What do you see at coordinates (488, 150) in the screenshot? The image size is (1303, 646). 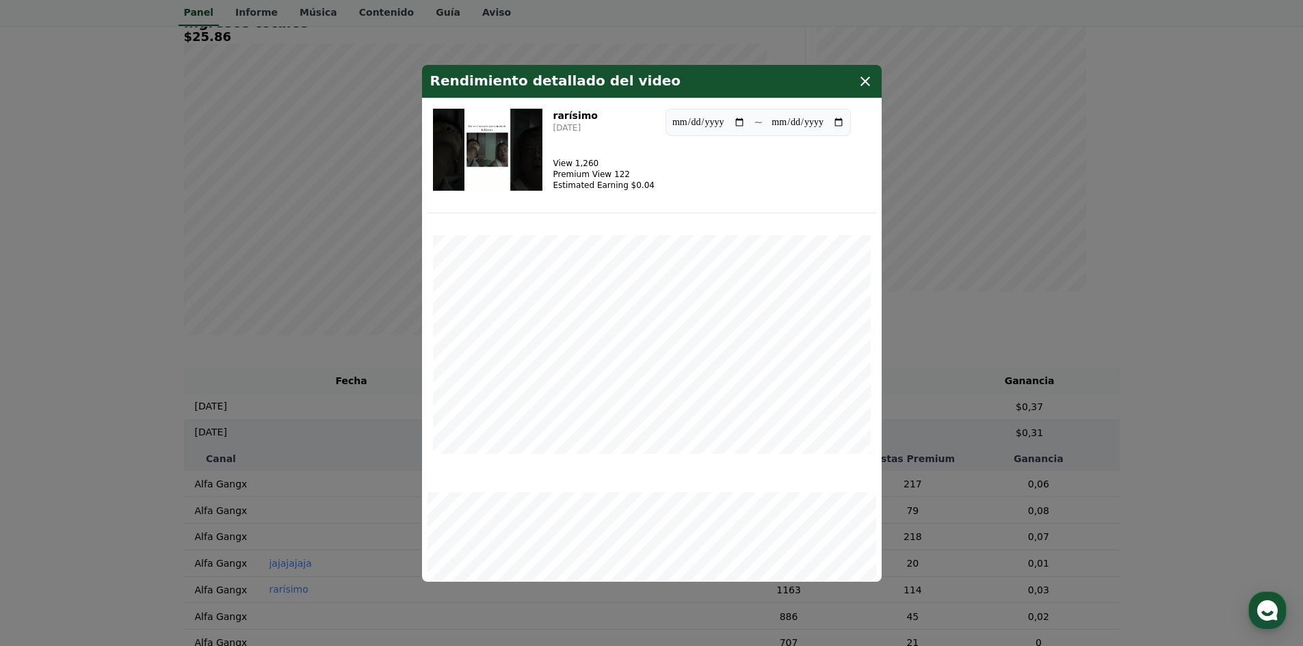 I see `img: ‎rarísimo` at bounding box center [488, 150].